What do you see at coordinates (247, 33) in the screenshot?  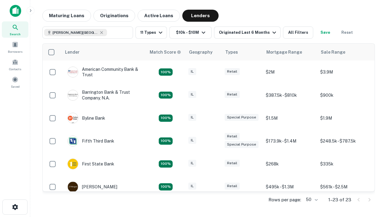 I see `button: Originated Last 6 Months` at bounding box center [247, 33].